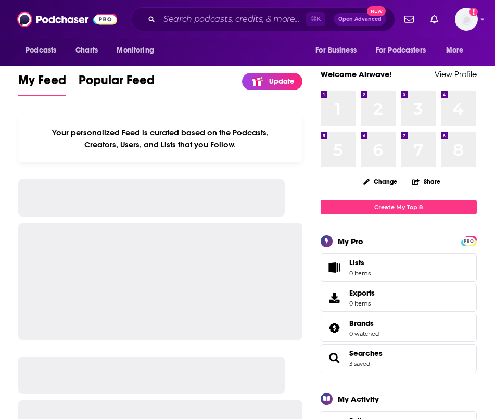 Image resolution: width=495 pixels, height=419 pixels. I want to click on span: More, so click(455, 50).